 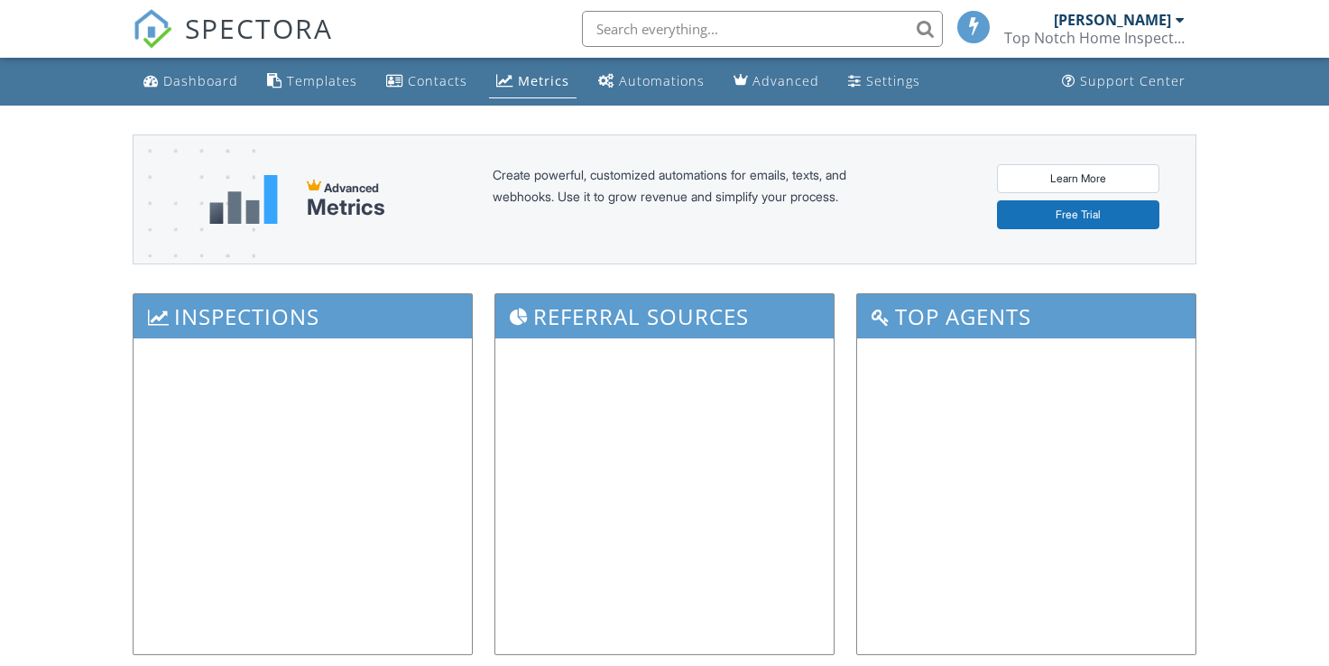 What do you see at coordinates (1132, 80) in the screenshot?
I see `div: Support Center` at bounding box center [1132, 80].